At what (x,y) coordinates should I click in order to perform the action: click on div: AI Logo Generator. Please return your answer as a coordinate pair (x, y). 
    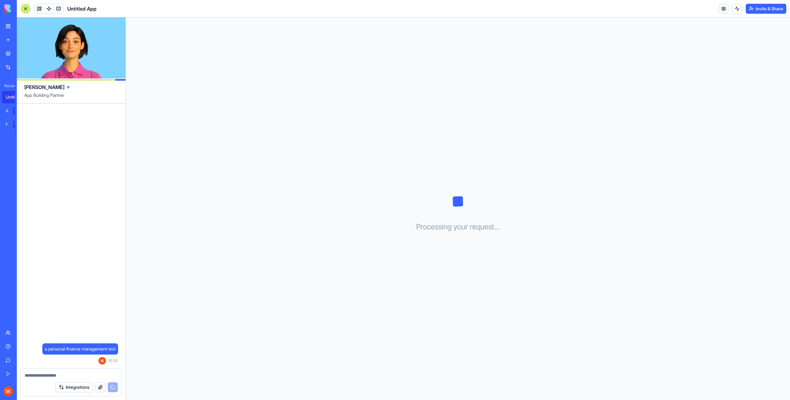
    Looking at the image, I should click on (7, 111).